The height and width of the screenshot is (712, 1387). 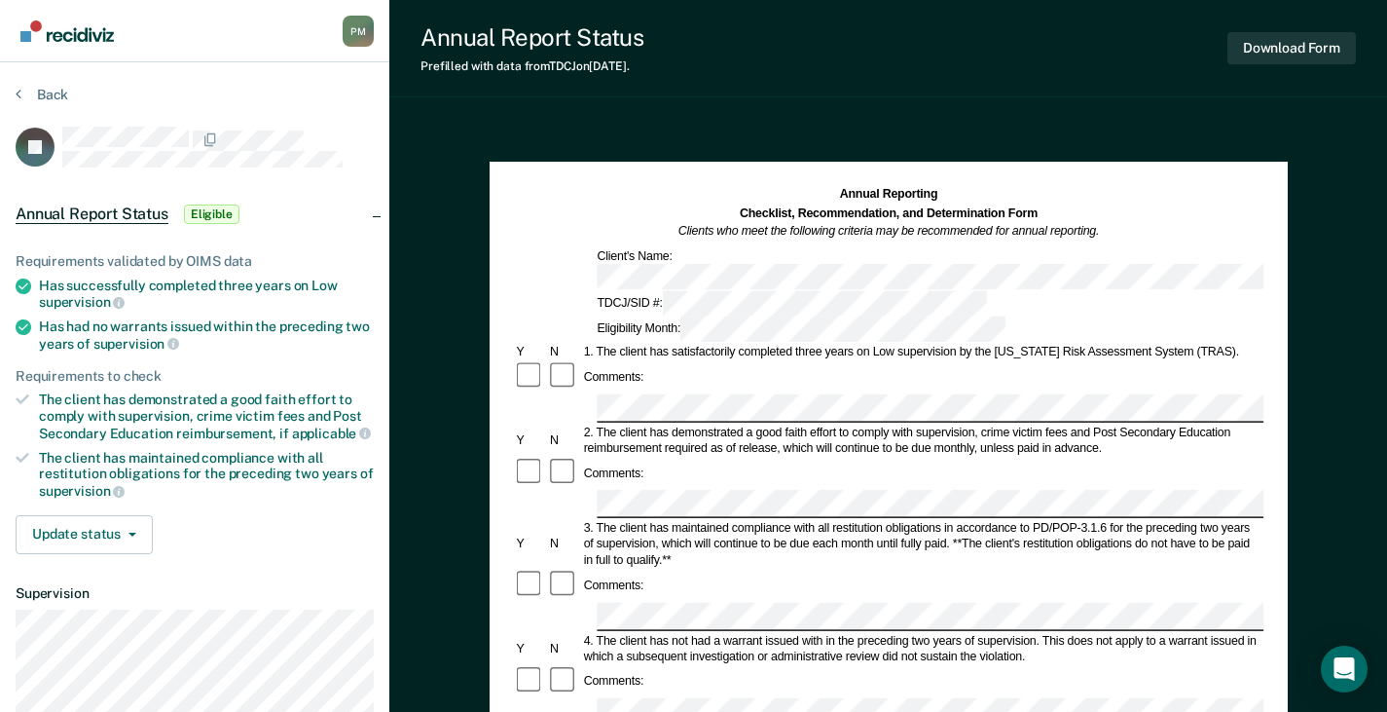 What do you see at coordinates (921, 439) in the screenshot?
I see `div: 2. The client has demonstrated a good faith effort to comply with supervision, crime victim fees ...` at bounding box center [921, 439].